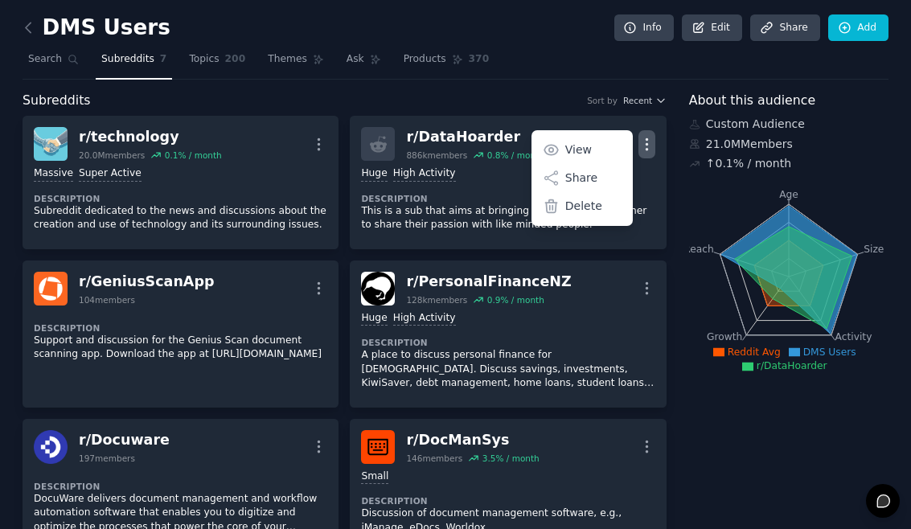 The height and width of the screenshot is (529, 911). What do you see at coordinates (515, 300) in the screenshot?
I see `div: 0.9 % / month` at bounding box center [515, 300].